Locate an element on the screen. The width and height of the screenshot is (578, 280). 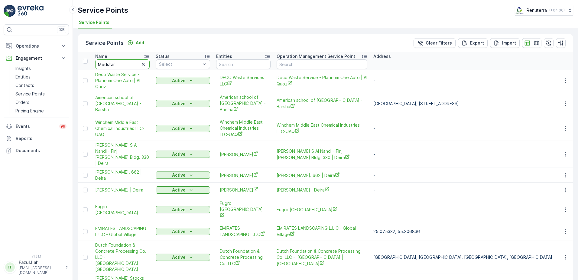
button: Operations is located at coordinates (36, 46).